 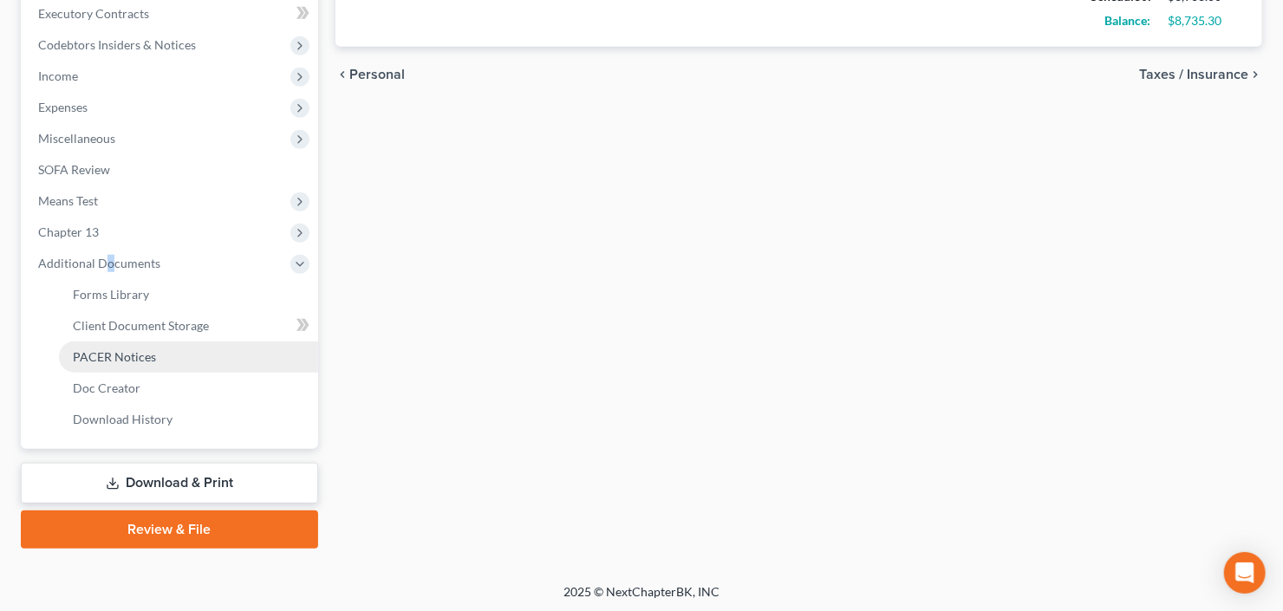 What do you see at coordinates (117, 44) in the screenshot?
I see `span: Codebtors Insiders & Notices` at bounding box center [117, 44].